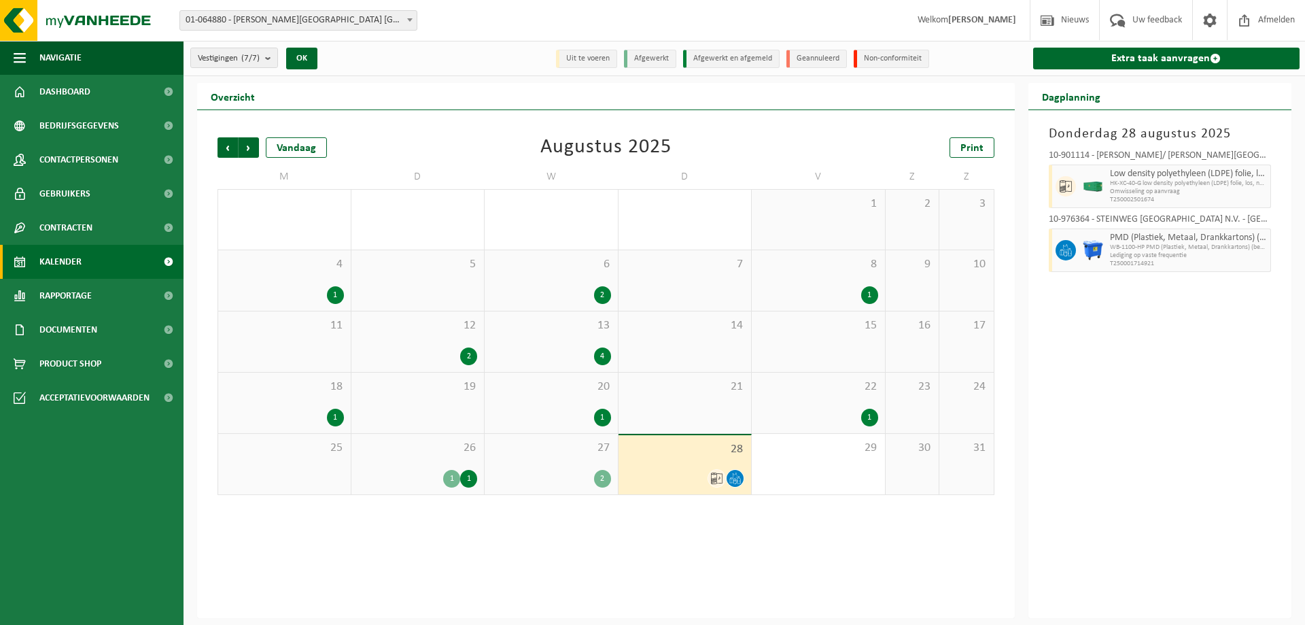  I want to click on div: Vandaag, so click(296, 148).